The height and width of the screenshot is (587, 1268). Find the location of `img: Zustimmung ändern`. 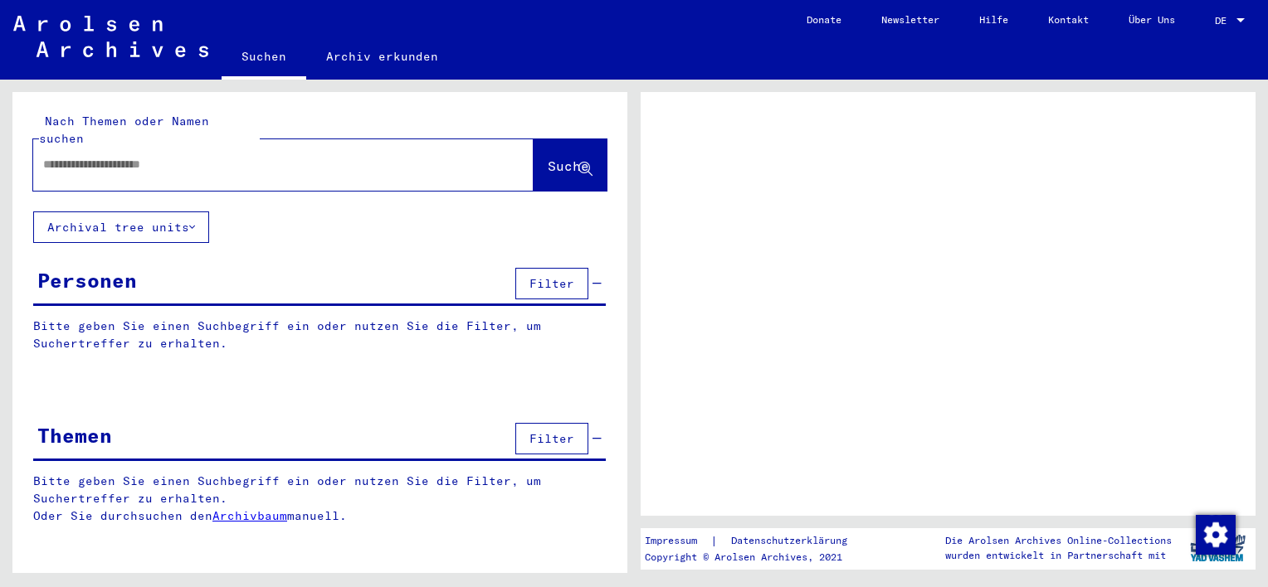

img: Zustimmung ändern is located at coordinates (1215, 535).